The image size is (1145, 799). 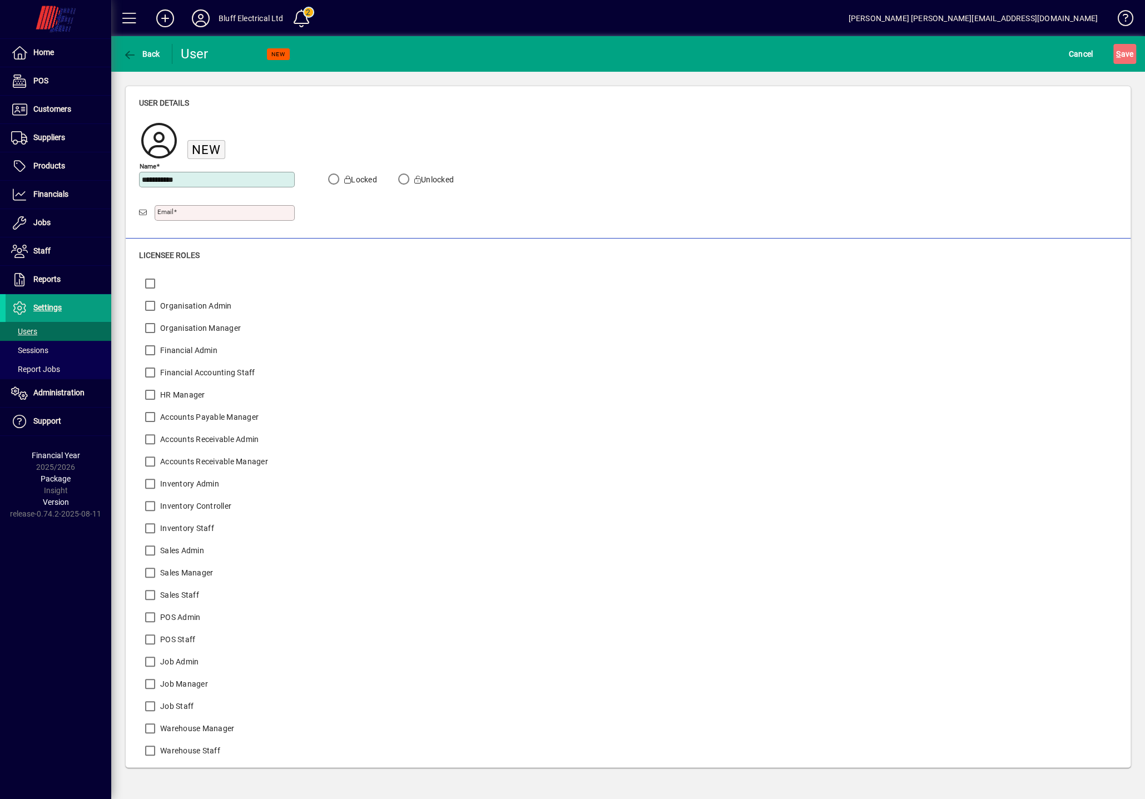 What do you see at coordinates (51, 194) in the screenshot?
I see `span: Financials` at bounding box center [51, 194].